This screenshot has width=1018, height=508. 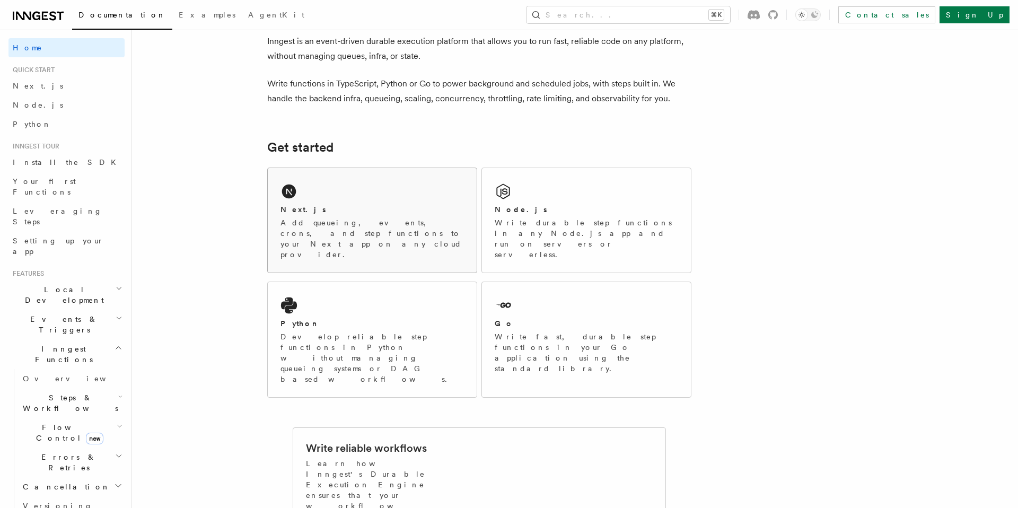 What do you see at coordinates (38, 86) in the screenshot?
I see `span: Next.js` at bounding box center [38, 86].